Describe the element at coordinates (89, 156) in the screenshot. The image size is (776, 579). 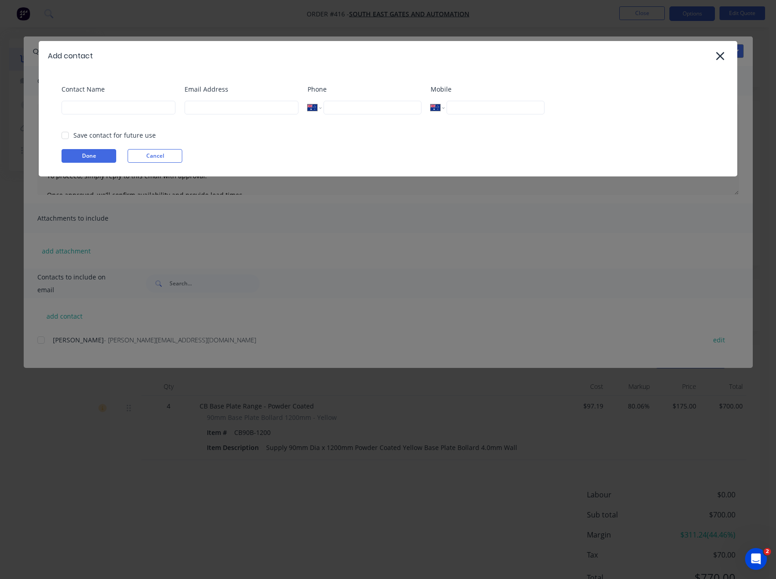
I see `button: Done` at that location.